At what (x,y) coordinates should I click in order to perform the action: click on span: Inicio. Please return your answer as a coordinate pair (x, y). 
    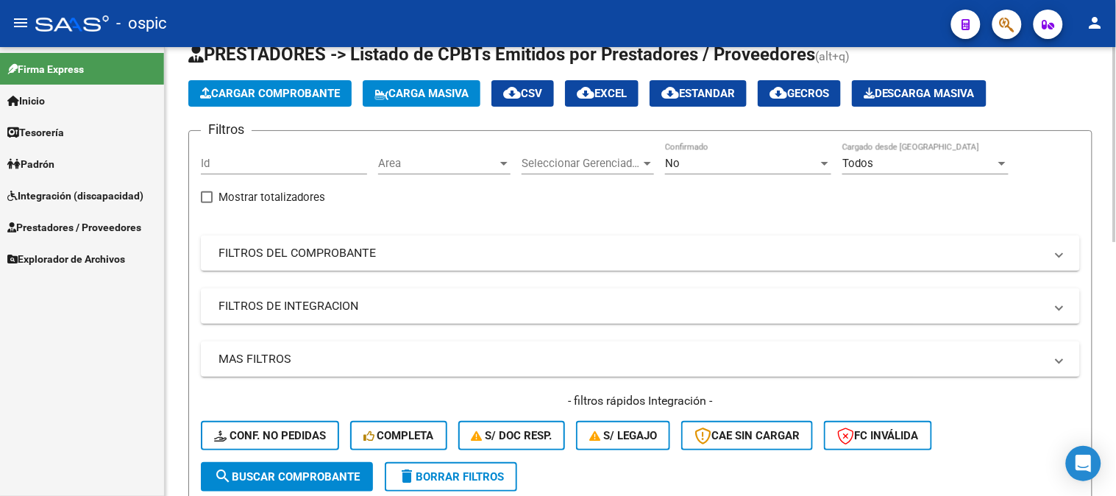
    Looking at the image, I should click on (26, 101).